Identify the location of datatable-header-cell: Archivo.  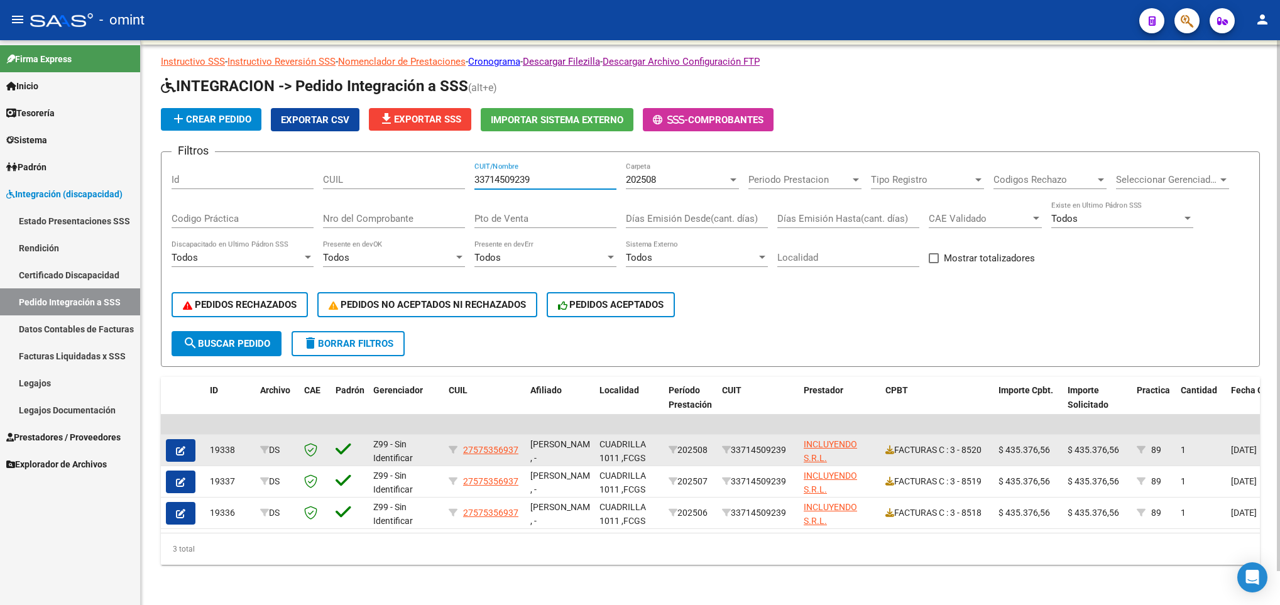
(277, 405).